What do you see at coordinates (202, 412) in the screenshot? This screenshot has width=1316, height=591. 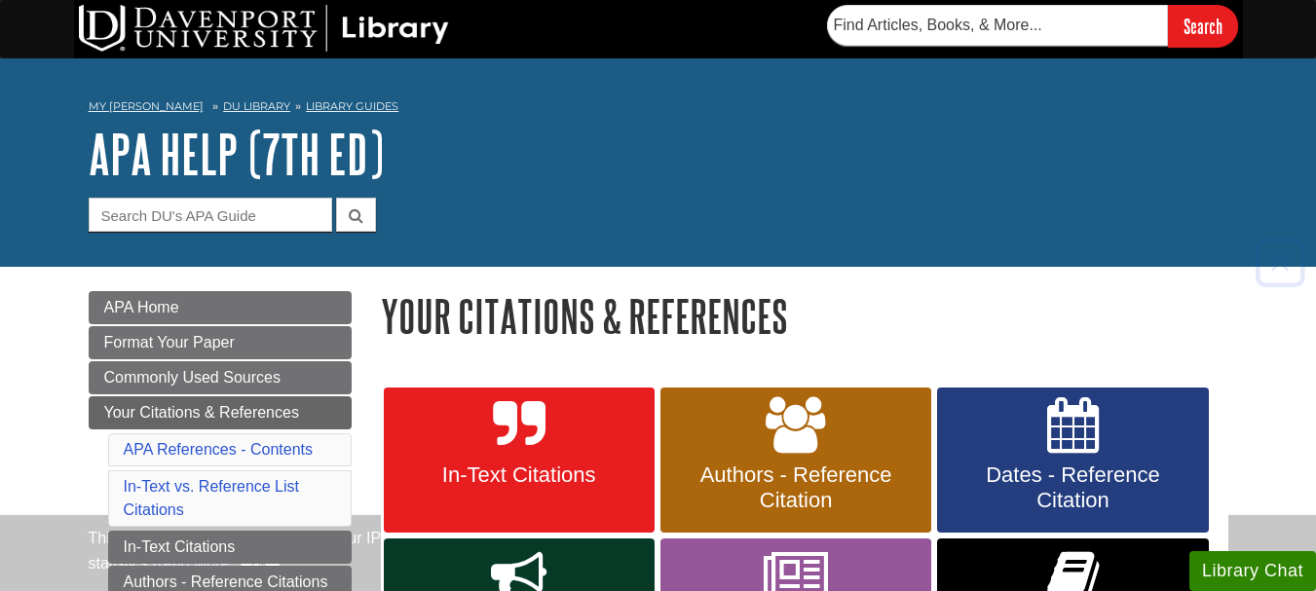 I see `span: Your Citations & References` at bounding box center [202, 412].